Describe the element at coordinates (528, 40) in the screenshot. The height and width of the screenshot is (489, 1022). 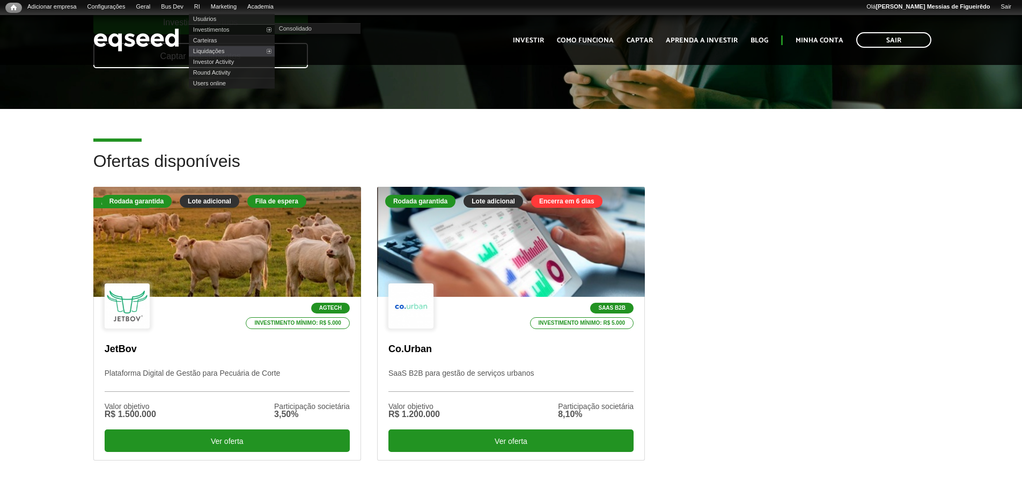
I see `a: Investir` at that location.